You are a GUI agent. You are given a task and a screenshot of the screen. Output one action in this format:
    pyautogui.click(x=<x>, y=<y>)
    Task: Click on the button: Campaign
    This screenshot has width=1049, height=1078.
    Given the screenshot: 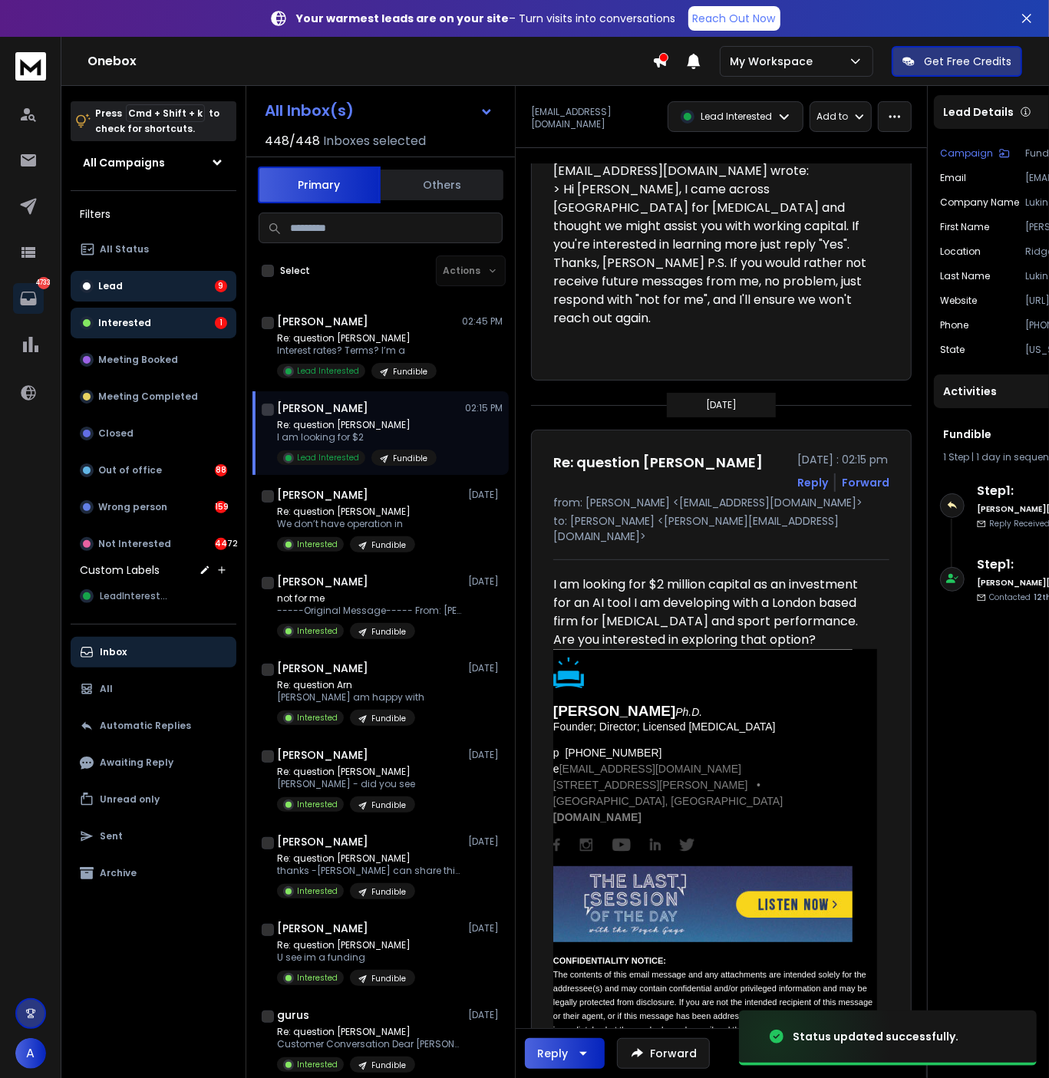 What is the action you would take?
    pyautogui.click(x=975, y=153)
    